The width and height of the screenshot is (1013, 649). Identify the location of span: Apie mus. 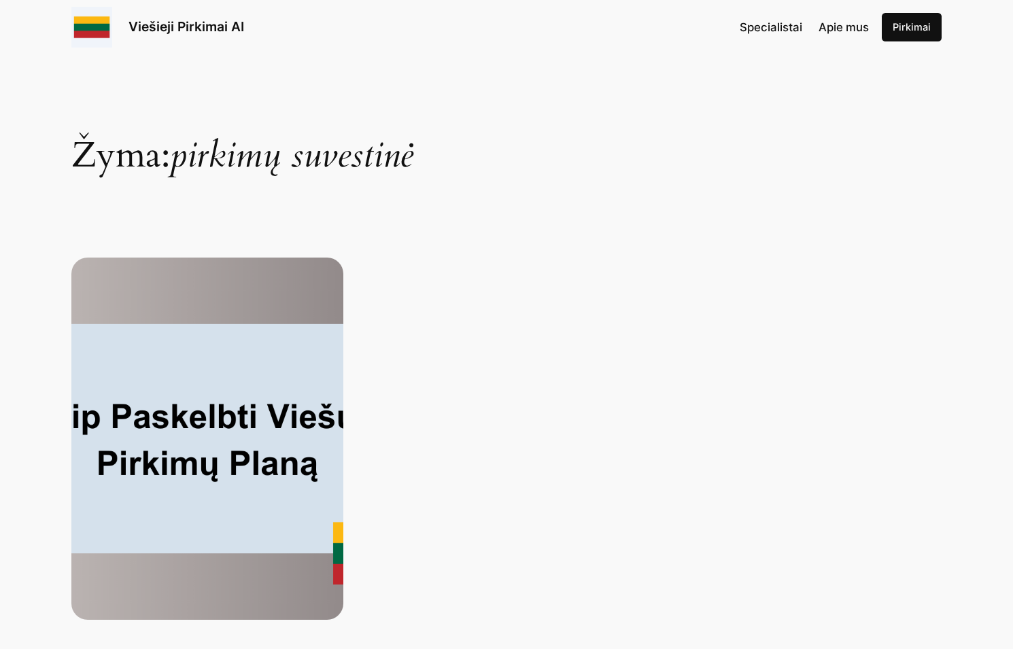
(844, 27).